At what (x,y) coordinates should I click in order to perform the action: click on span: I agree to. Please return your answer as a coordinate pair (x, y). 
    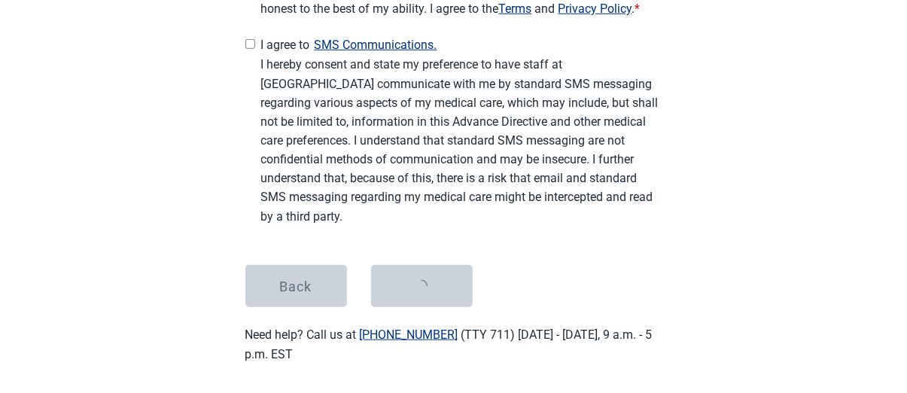
    Looking at the image, I should click on (461, 44).